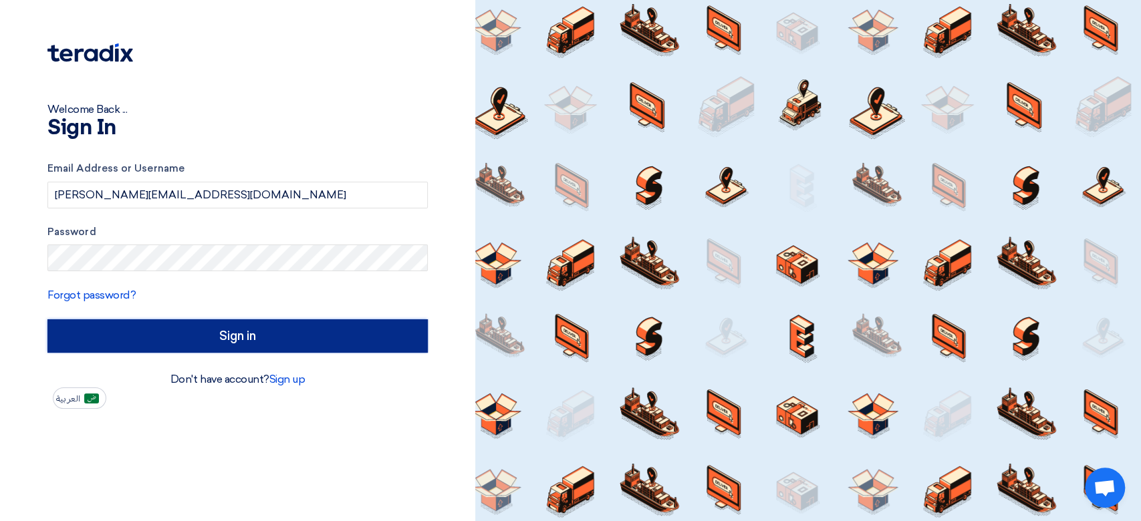 This screenshot has width=1141, height=521. What do you see at coordinates (92, 398) in the screenshot?
I see `img: ar-AR.png` at bounding box center [92, 398].